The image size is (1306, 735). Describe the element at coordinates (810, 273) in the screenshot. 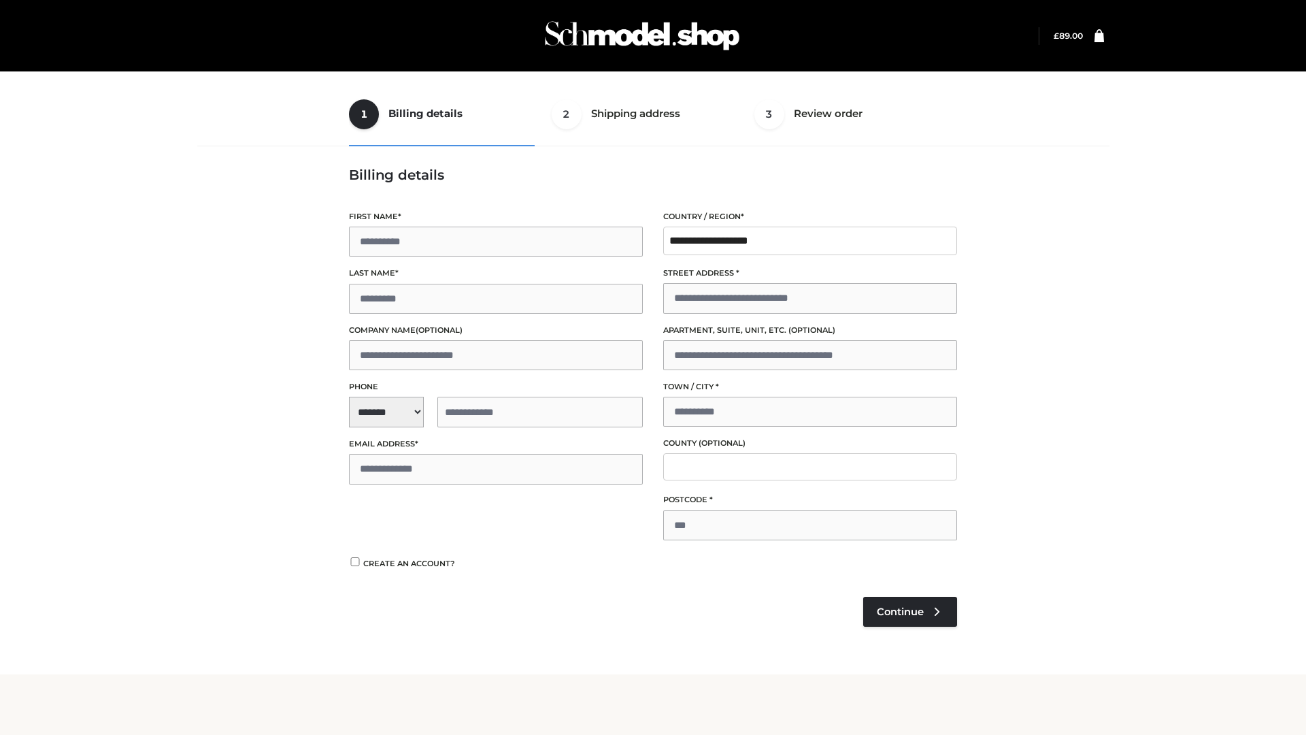

I see `label: Street address` at that location.